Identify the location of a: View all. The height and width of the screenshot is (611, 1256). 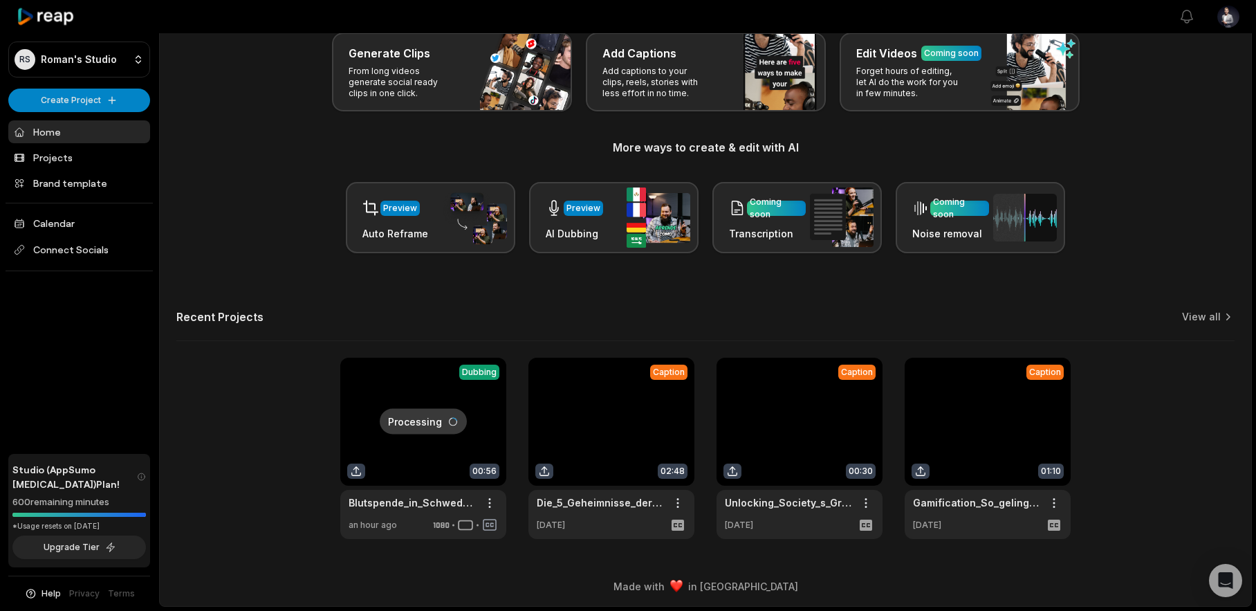
(1202, 317).